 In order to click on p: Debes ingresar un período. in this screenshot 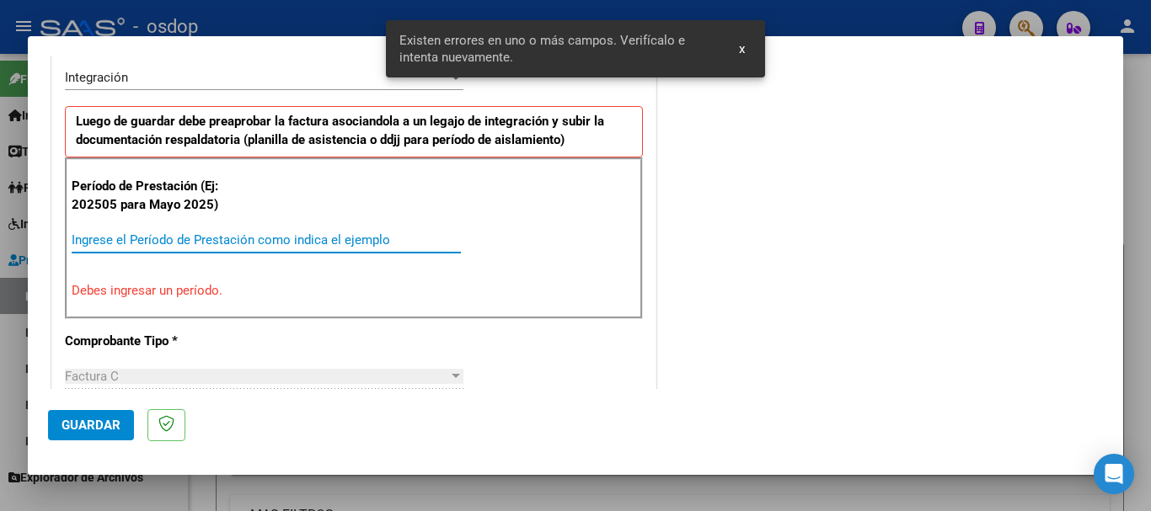, I will do `click(354, 291)`.